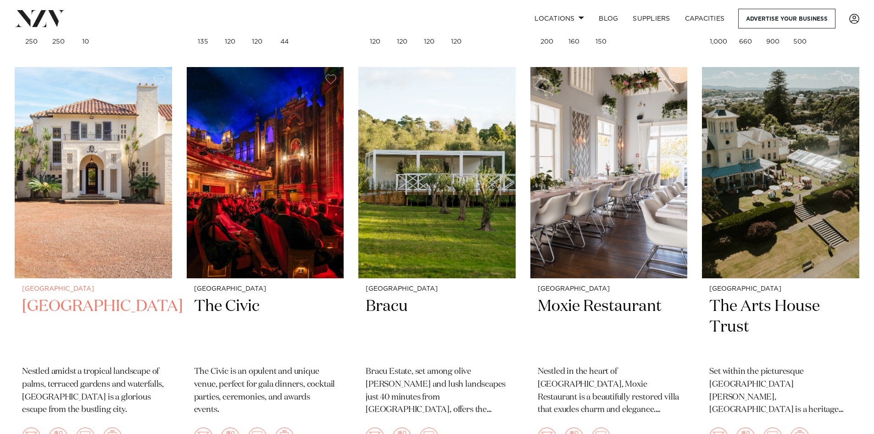 The image size is (874, 434). What do you see at coordinates (39, 18) in the screenshot?
I see `img: nzv-logo.png` at bounding box center [39, 18].